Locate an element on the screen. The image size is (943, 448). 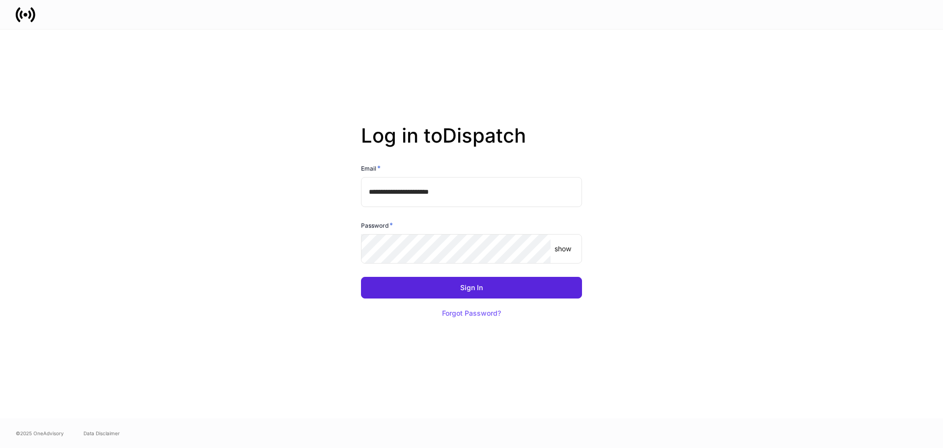
button: Sign In is located at coordinates (472, 287).